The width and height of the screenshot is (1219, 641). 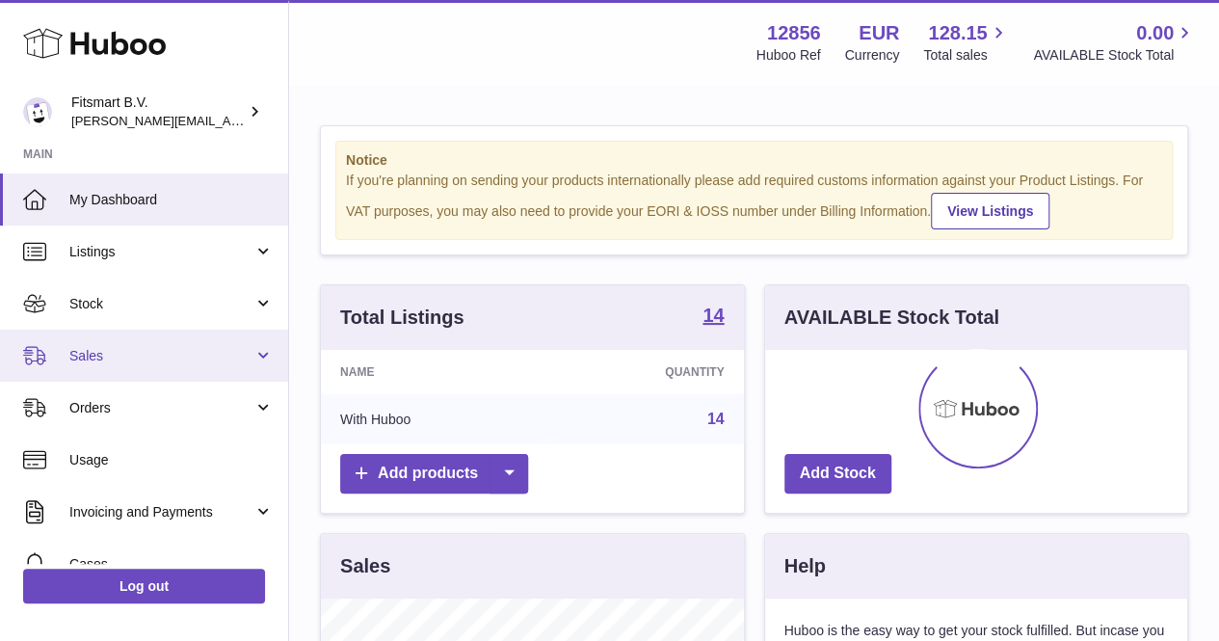 I want to click on strong: 14, so click(x=713, y=315).